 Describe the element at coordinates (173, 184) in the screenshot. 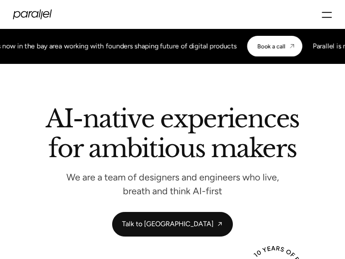

I see `p: We are a team of designers and engineers who live, breath and think AI-first` at that location.